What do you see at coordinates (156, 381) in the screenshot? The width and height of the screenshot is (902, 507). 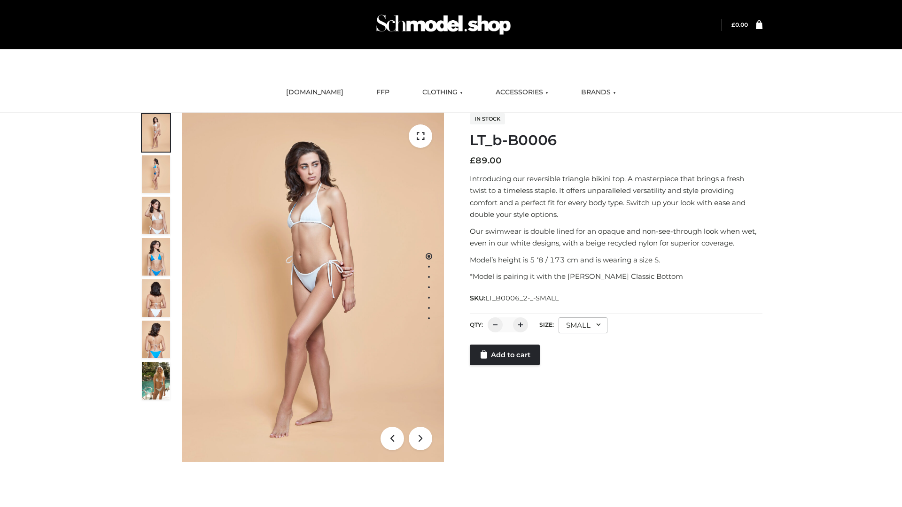 I see `img: Arieltop_CloudNine_AzureSky2.jpg` at bounding box center [156, 381].